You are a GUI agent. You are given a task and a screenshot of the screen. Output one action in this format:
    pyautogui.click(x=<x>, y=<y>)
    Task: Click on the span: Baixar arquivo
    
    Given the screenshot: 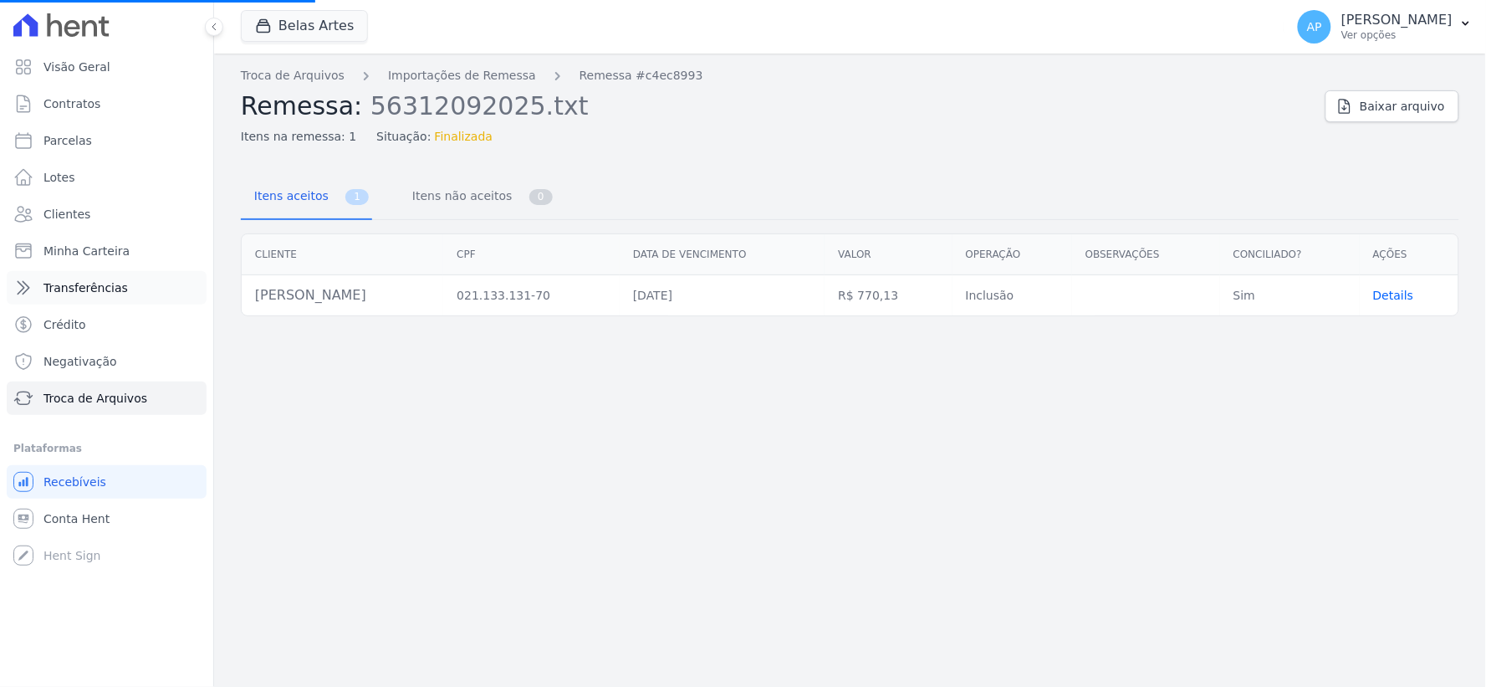 What is the action you would take?
    pyautogui.click(x=1402, y=106)
    